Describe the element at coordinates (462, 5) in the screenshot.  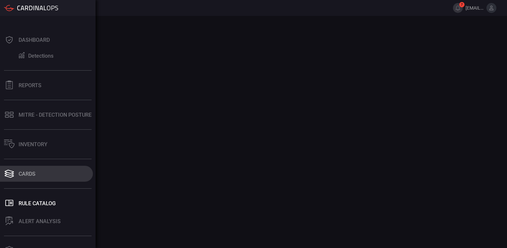
I see `span: 7` at that location.